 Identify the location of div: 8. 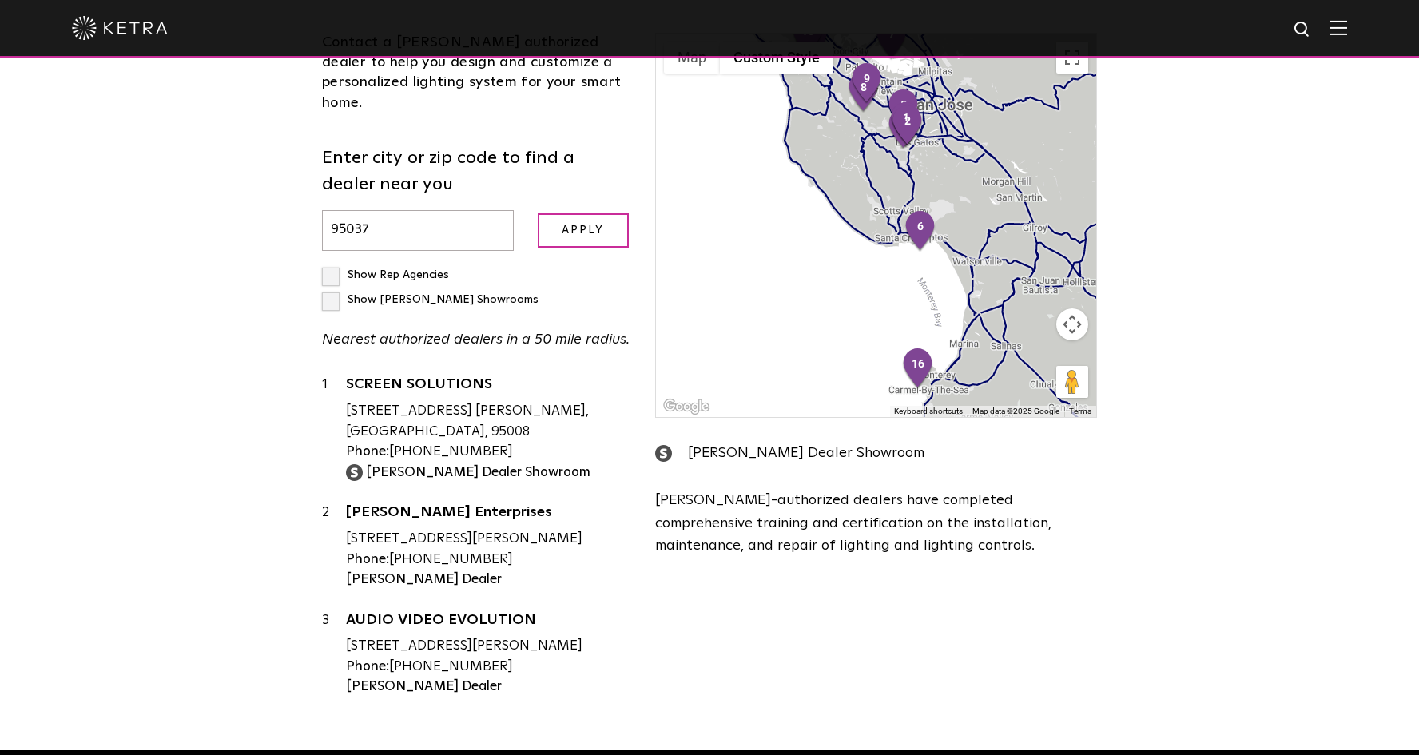
(864, 93).